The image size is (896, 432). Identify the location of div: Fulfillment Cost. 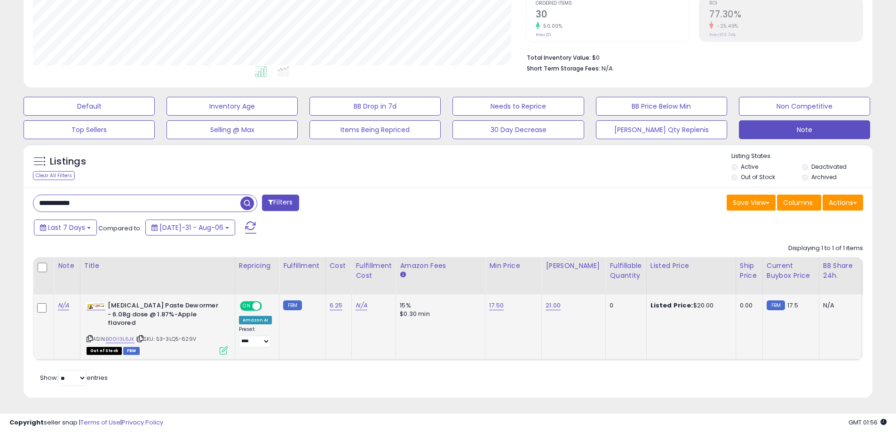
(373, 271).